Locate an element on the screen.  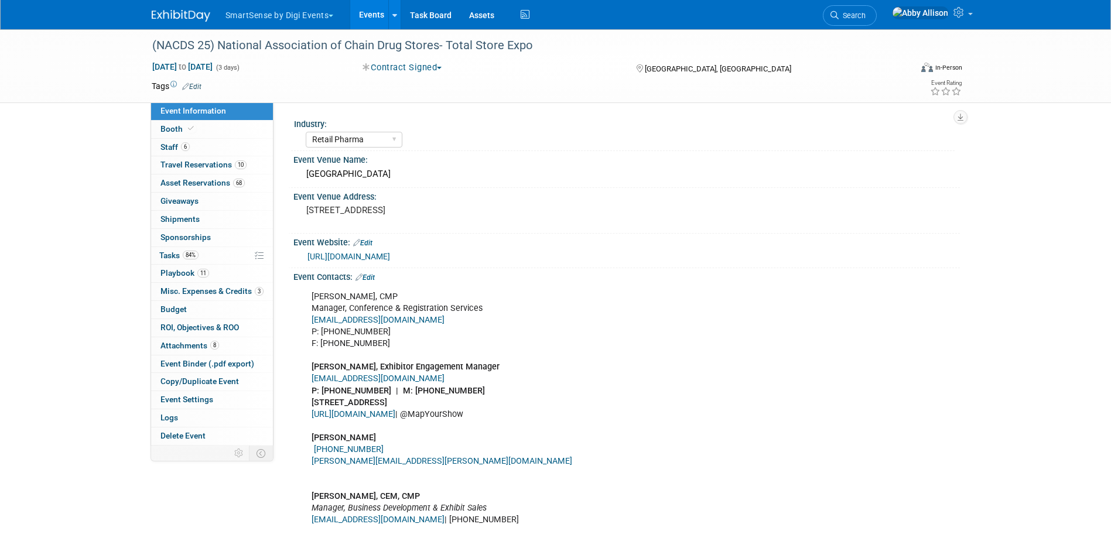
span: Search is located at coordinates (852, 15).